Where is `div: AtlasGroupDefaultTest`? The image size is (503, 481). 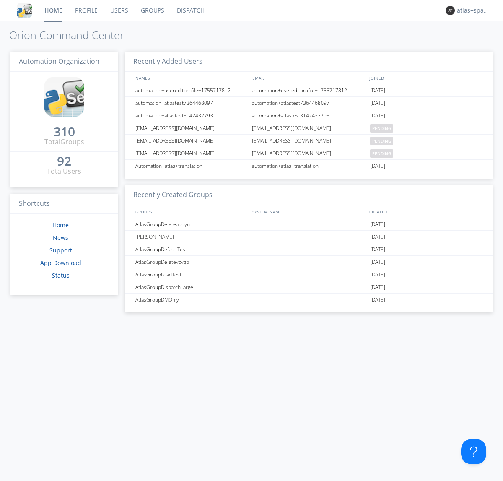 div: AtlasGroupDefaultTest is located at coordinates (191, 249).